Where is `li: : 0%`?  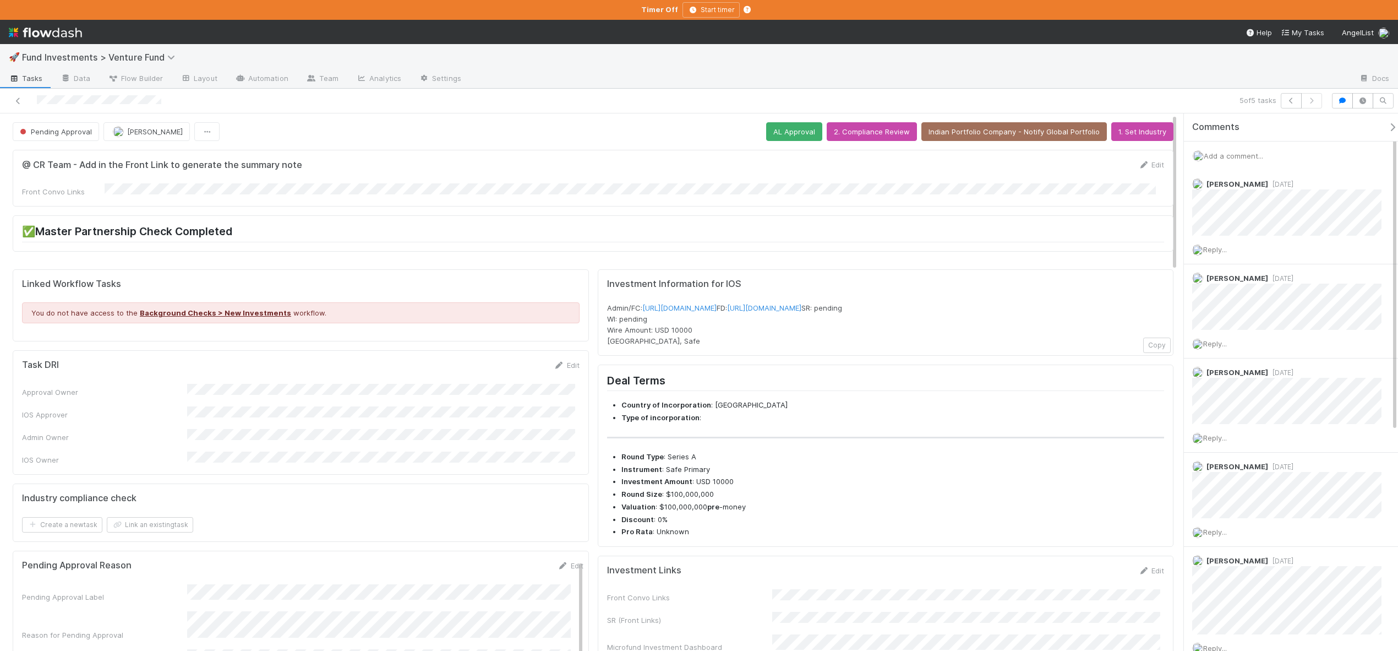
li: : 0% is located at coordinates (893, 520).